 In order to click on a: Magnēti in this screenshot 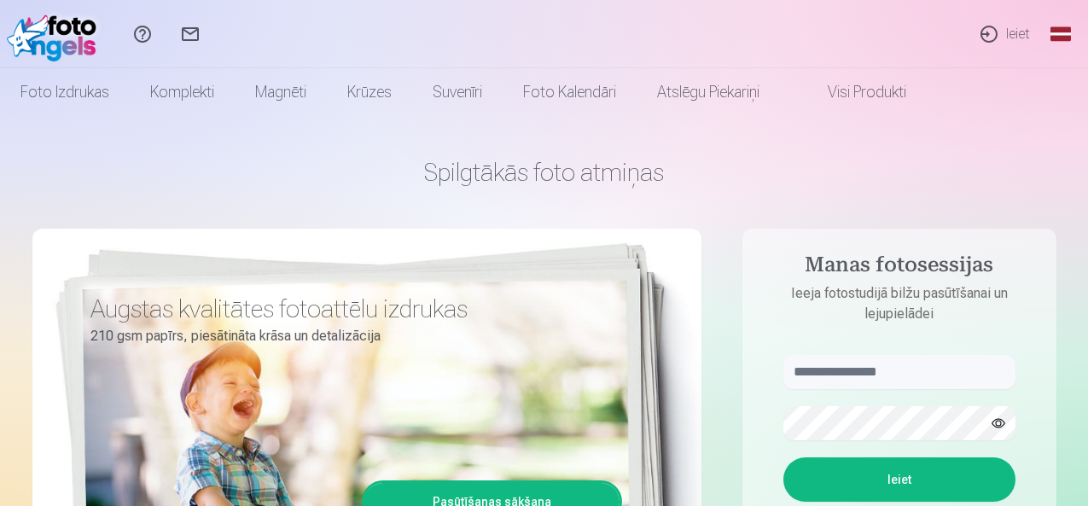, I will do `click(281, 92)`.